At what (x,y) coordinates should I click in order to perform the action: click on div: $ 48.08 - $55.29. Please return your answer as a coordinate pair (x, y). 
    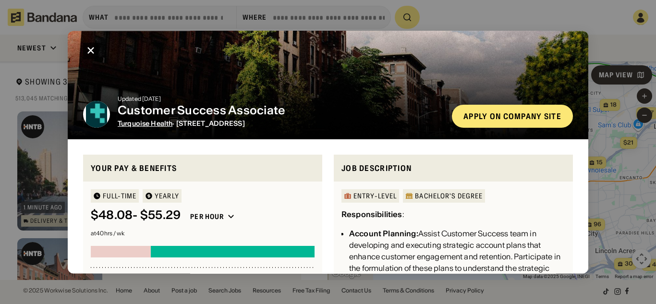
    Looking at the image, I should click on (135, 216).